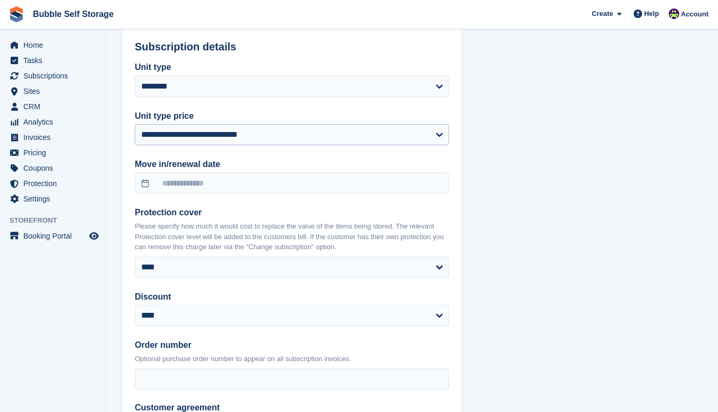  What do you see at coordinates (57, 221) in the screenshot?
I see `span: Storefront` at bounding box center [57, 221].